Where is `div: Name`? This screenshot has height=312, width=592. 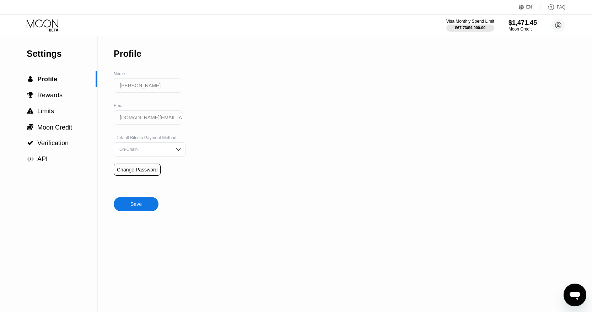 div: Name is located at coordinates (150, 74).